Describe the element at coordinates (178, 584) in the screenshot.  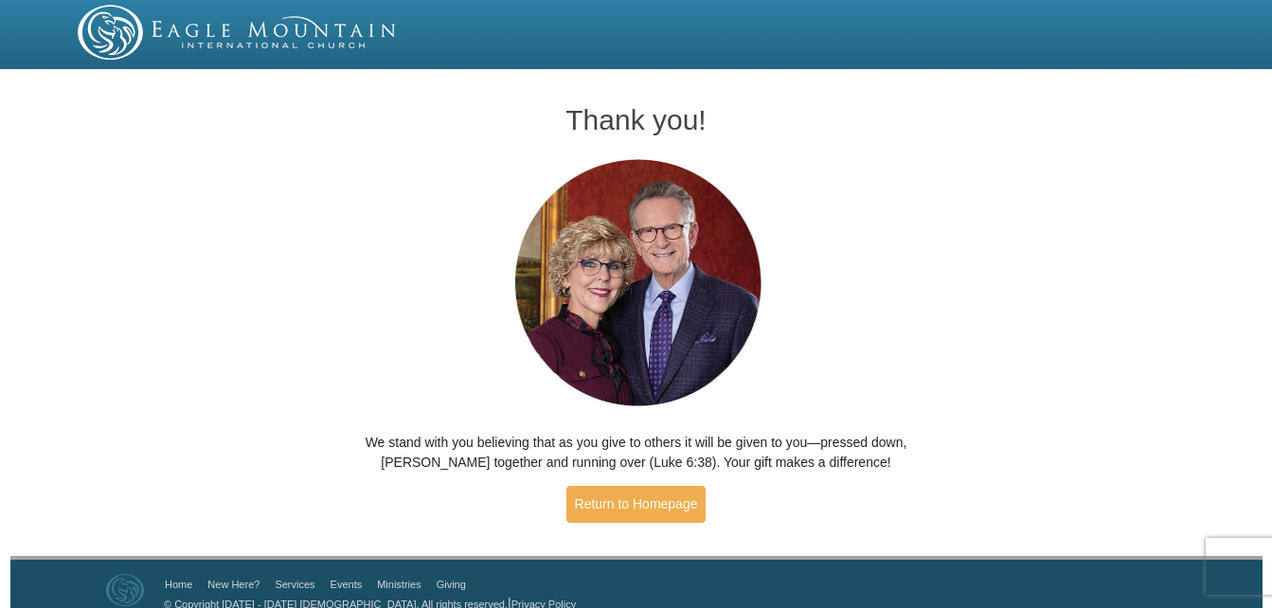
I see `a: Home` at that location.